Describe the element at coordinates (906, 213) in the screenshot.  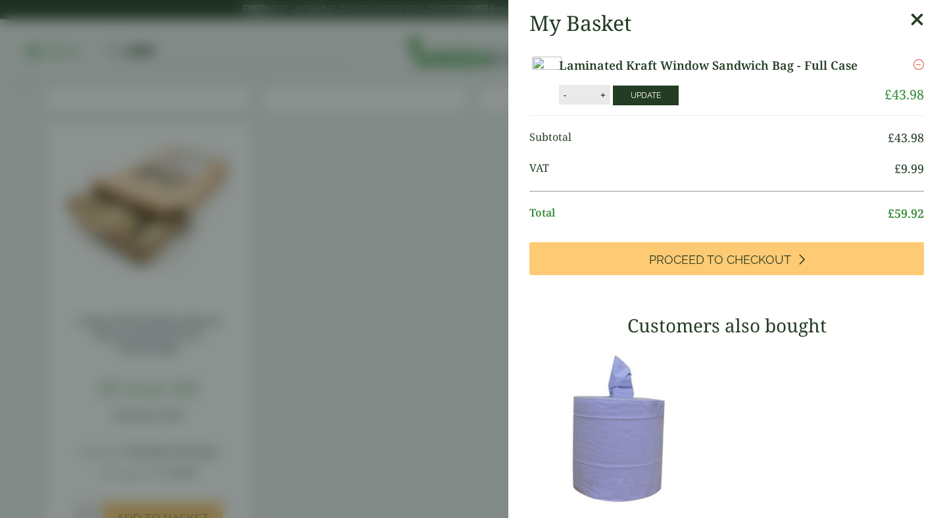
I see `bdi: 59.92` at that location.